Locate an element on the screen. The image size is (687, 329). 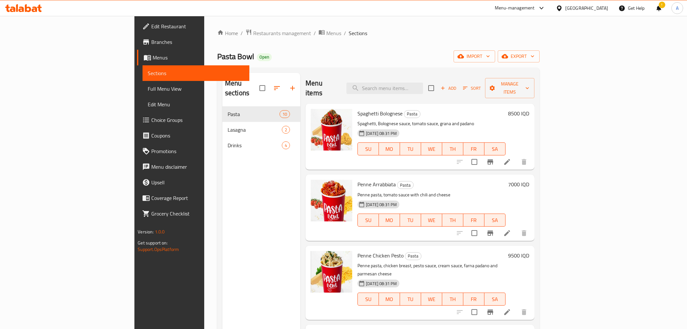
span: Penne Chicken Pesto is located at coordinates (381, 255).